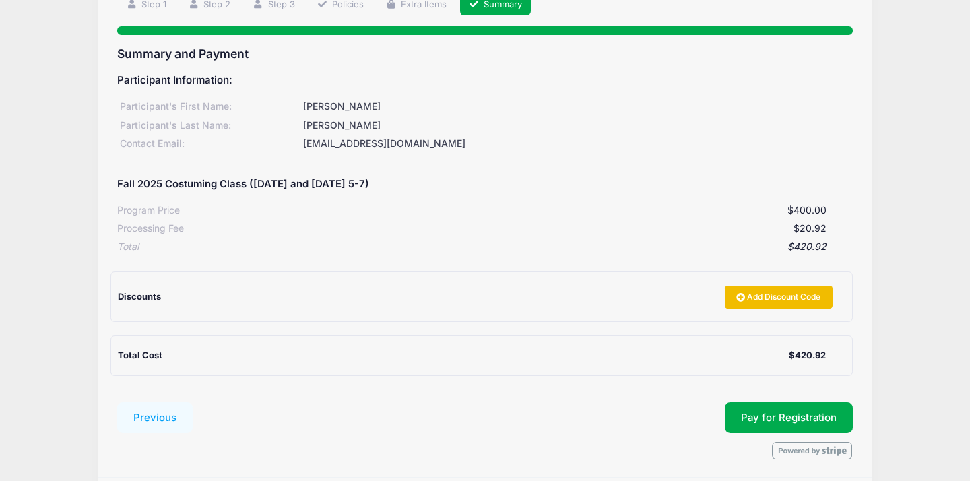 The image size is (970, 481). What do you see at coordinates (778, 297) in the screenshot?
I see `a: Add Discount Code` at bounding box center [778, 297].